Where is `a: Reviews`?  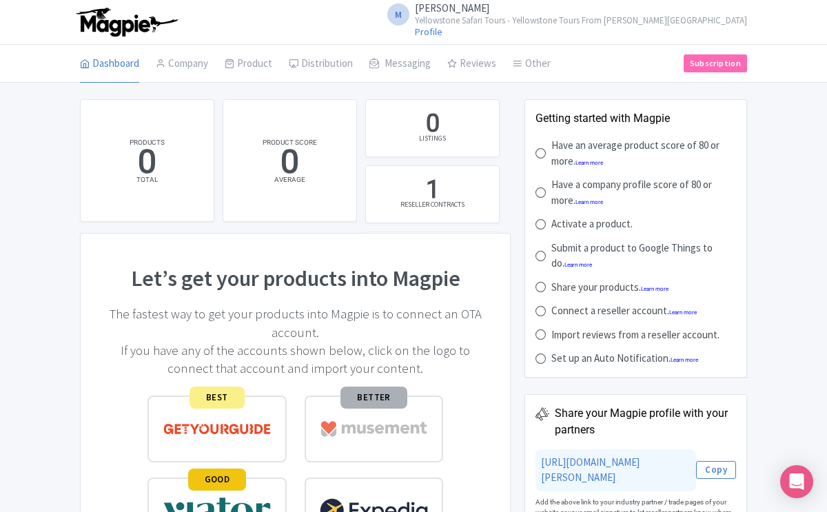
a: Reviews is located at coordinates (471, 64).